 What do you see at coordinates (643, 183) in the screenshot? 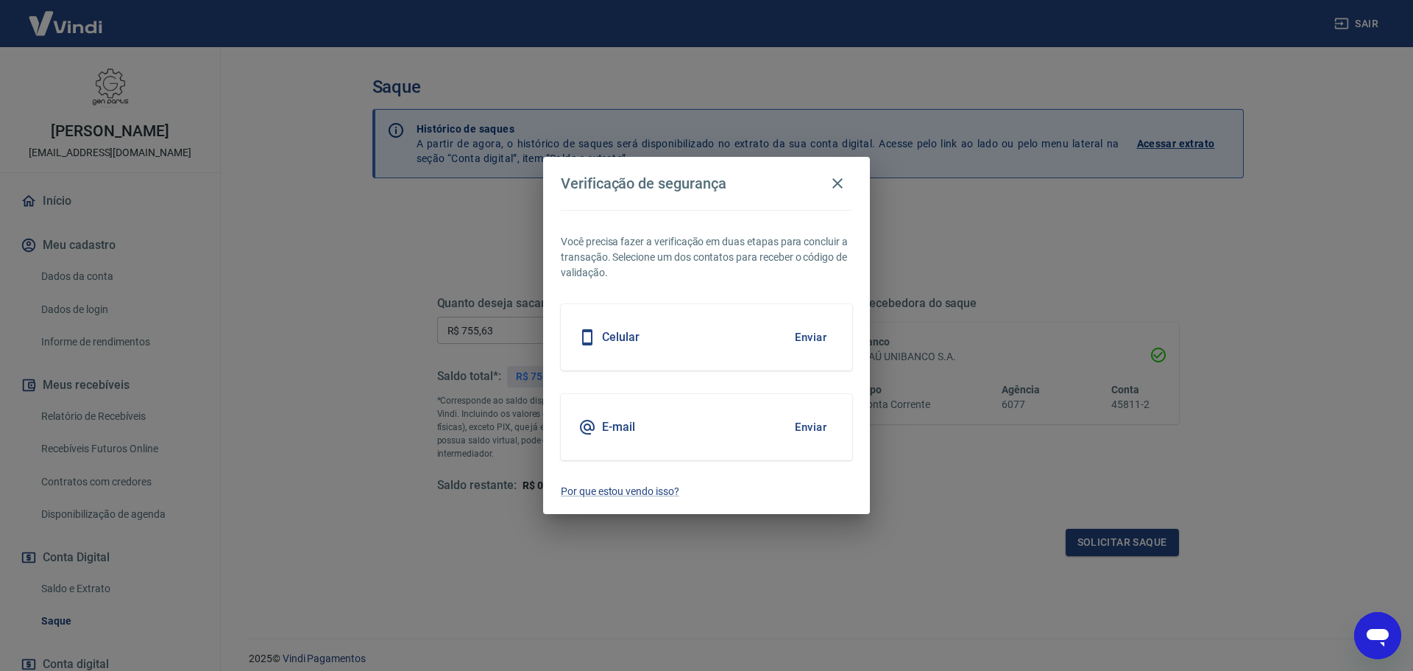
I see `h4: Verificação de segurança` at bounding box center [643, 183].